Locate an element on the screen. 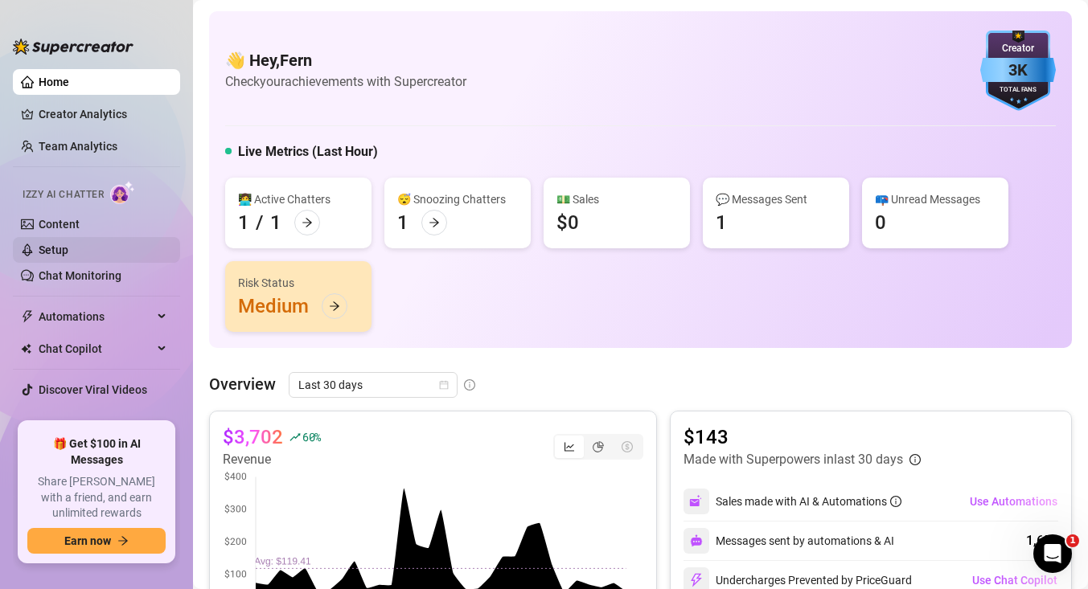 This screenshot has width=1088, height=589. div: segmented control is located at coordinates (598, 447).